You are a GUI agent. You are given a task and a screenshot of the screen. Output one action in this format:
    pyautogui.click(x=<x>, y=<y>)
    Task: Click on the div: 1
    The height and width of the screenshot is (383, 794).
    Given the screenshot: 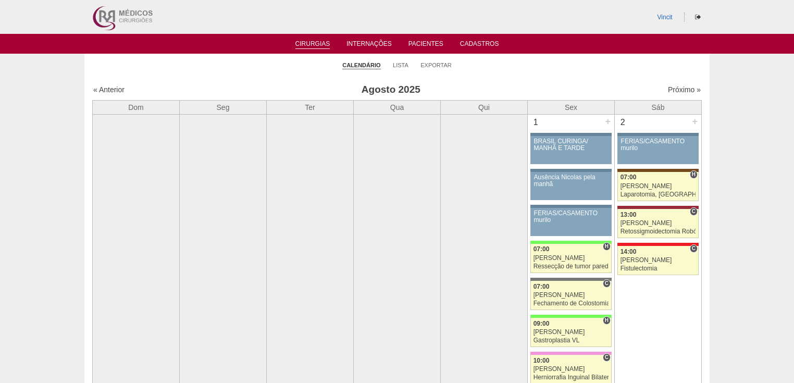 What is the action you would take?
    pyautogui.click(x=535, y=122)
    